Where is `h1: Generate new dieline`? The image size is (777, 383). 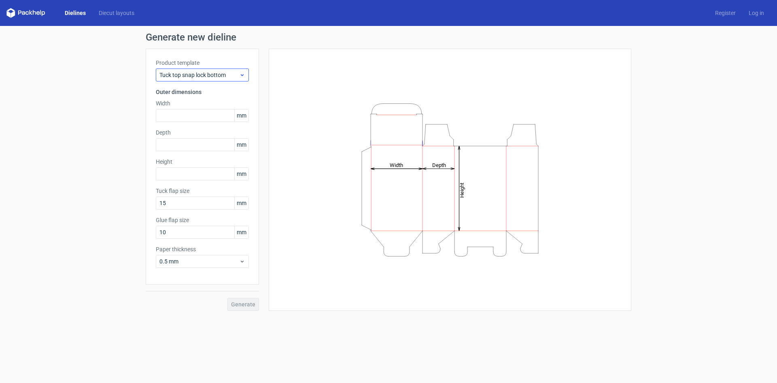 h1: Generate new dieline is located at coordinates (389, 37).